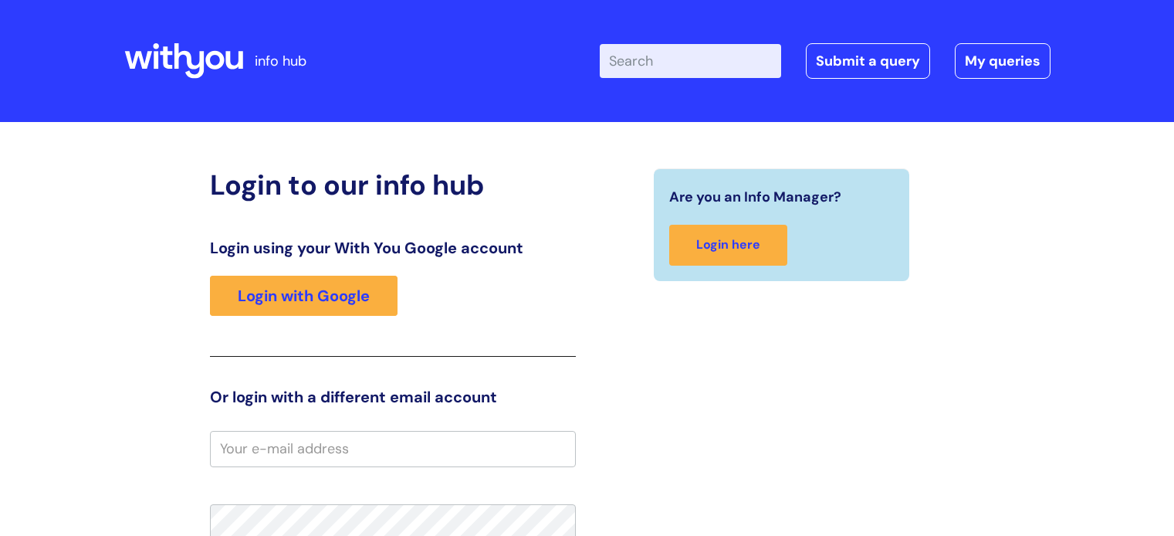  What do you see at coordinates (280, 61) in the screenshot?
I see `p: info hub` at bounding box center [280, 61].